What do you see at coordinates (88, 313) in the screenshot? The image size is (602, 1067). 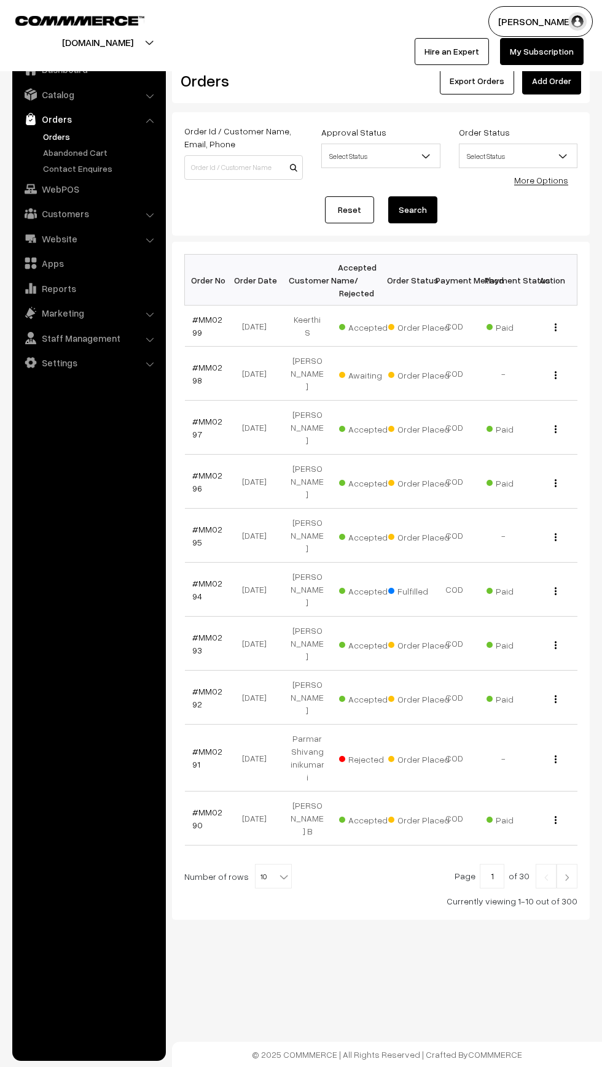 I see `a: Marketing` at bounding box center [88, 313].